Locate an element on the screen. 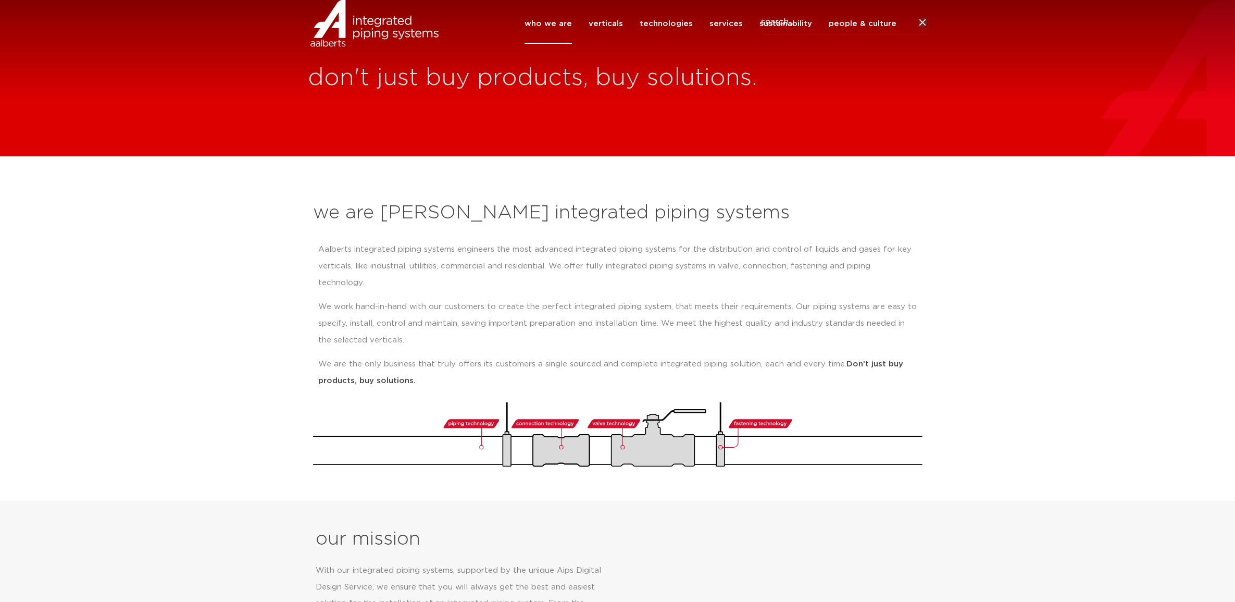 The image size is (1235, 602). p: Aalberts integrated piping systems engineers the most advanced integrated piping systems for the ... is located at coordinates (618, 266).